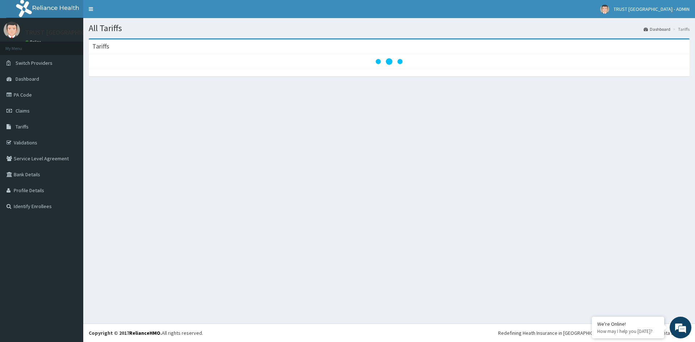 This screenshot has height=342, width=695. I want to click on p: How may I help you today?, so click(628, 331).